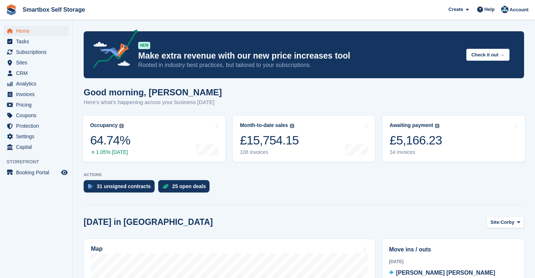 The image size is (535, 278). Describe the element at coordinates (121, 188) in the screenshot. I see `a: 31 unsigned contracts` at that location.